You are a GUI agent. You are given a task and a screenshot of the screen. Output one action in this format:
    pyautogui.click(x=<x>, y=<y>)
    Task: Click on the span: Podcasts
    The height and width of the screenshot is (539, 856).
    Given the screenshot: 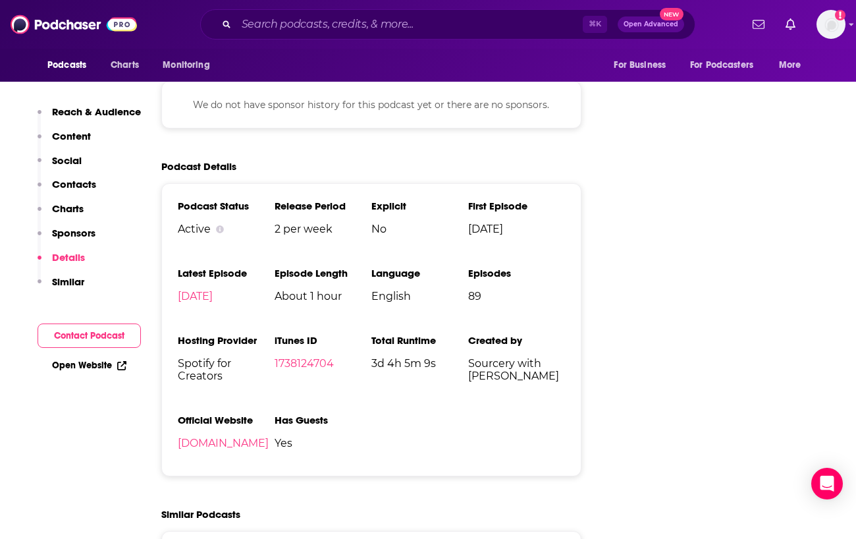 What is the action you would take?
    pyautogui.click(x=67, y=65)
    